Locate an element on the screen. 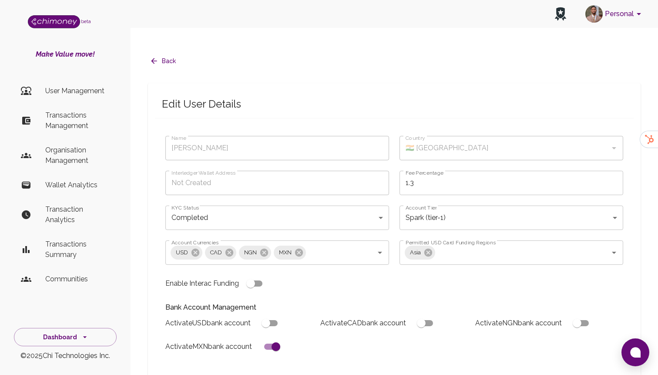  img: avatar is located at coordinates (594, 14).